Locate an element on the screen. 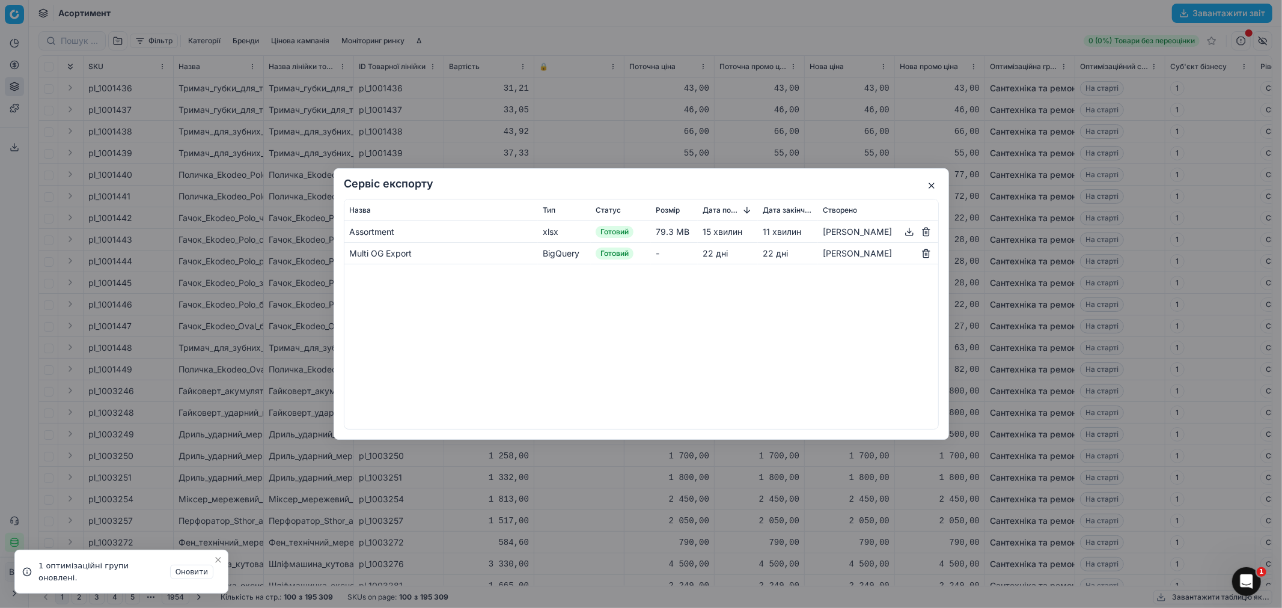  button: Sorted by Дата початку descending is located at coordinates (747, 210).